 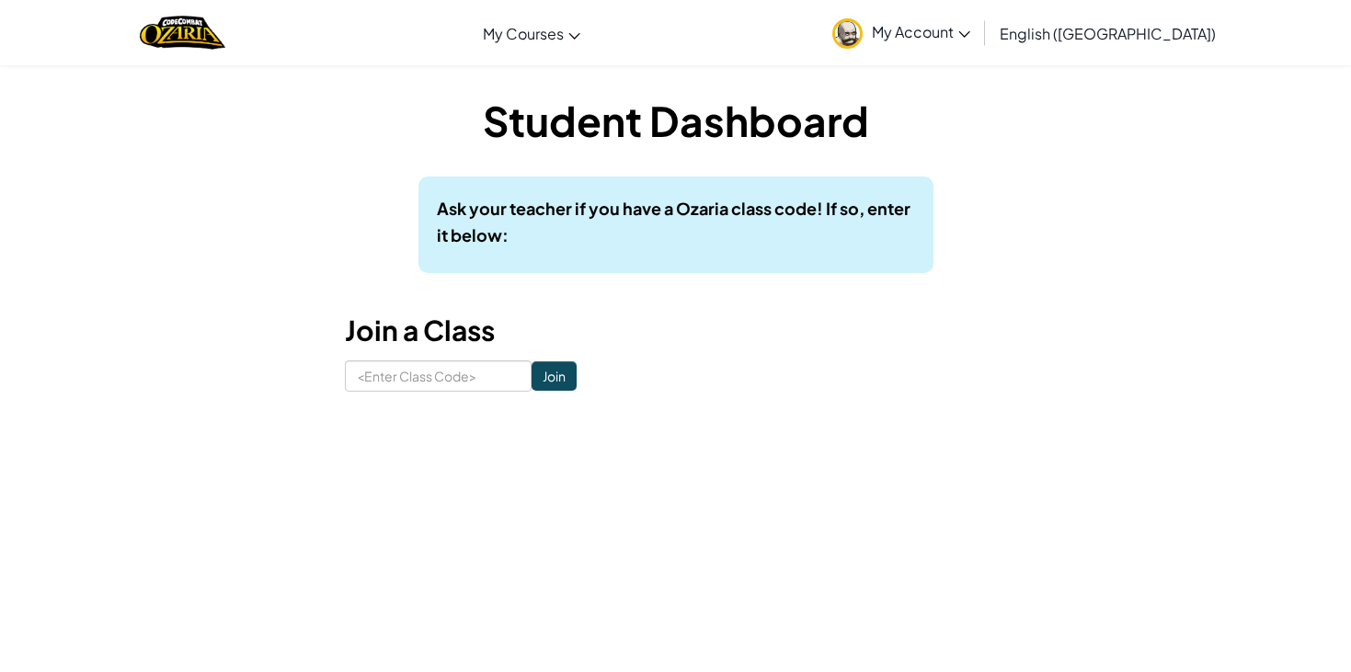 I want to click on span: My Account, so click(x=921, y=31).